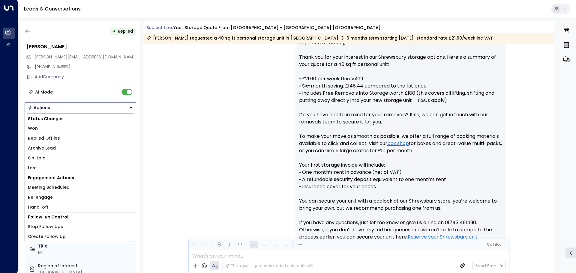  What do you see at coordinates (270, 266) in the screenshot?
I see `div: The agent signature is added automatically` at bounding box center [270, 266].